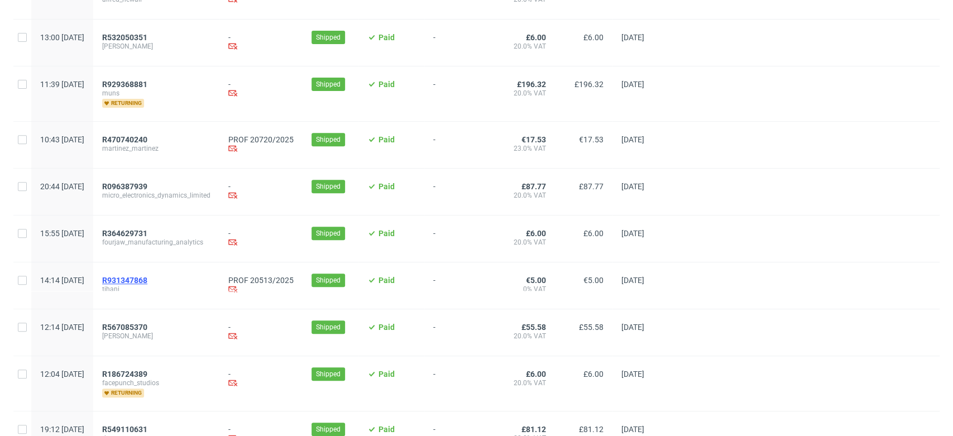  I want to click on span: 23.0% VAT, so click(526, 149).